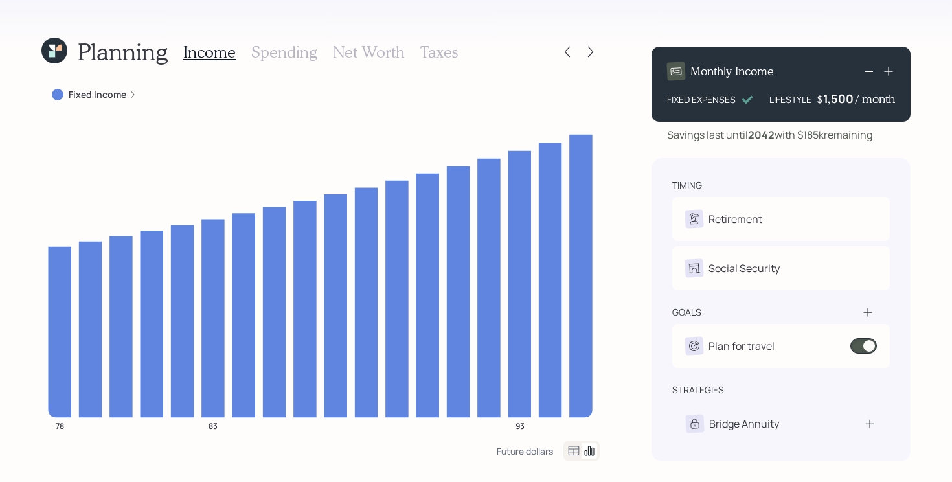  I want to click on label: Fixed Income, so click(97, 95).